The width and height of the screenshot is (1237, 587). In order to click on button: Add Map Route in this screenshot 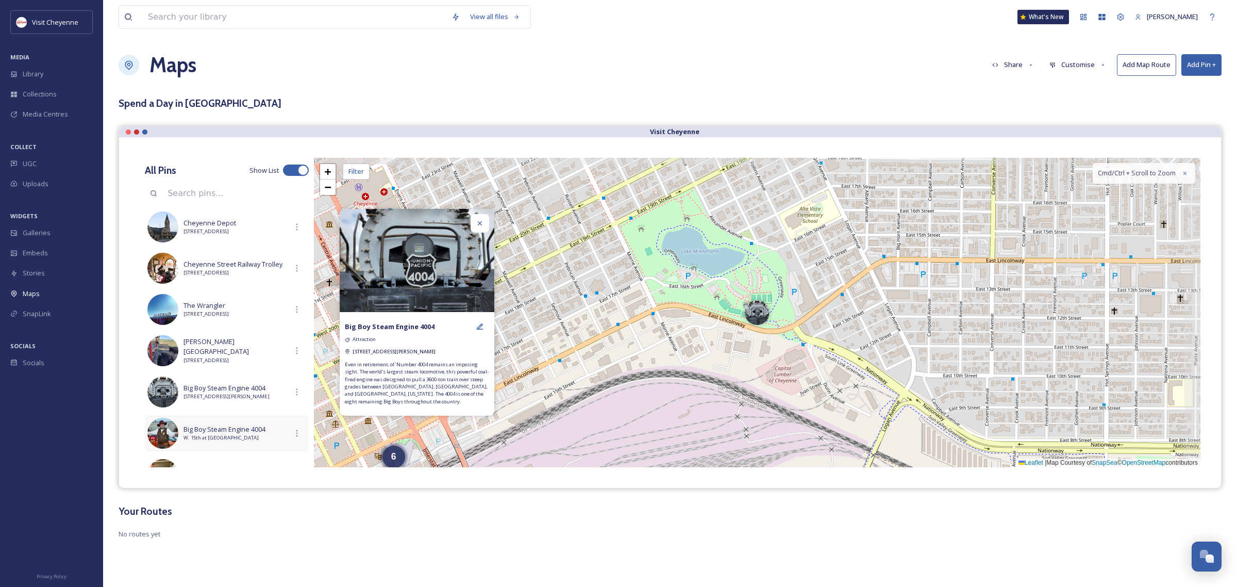, I will do `click(1147, 64)`.